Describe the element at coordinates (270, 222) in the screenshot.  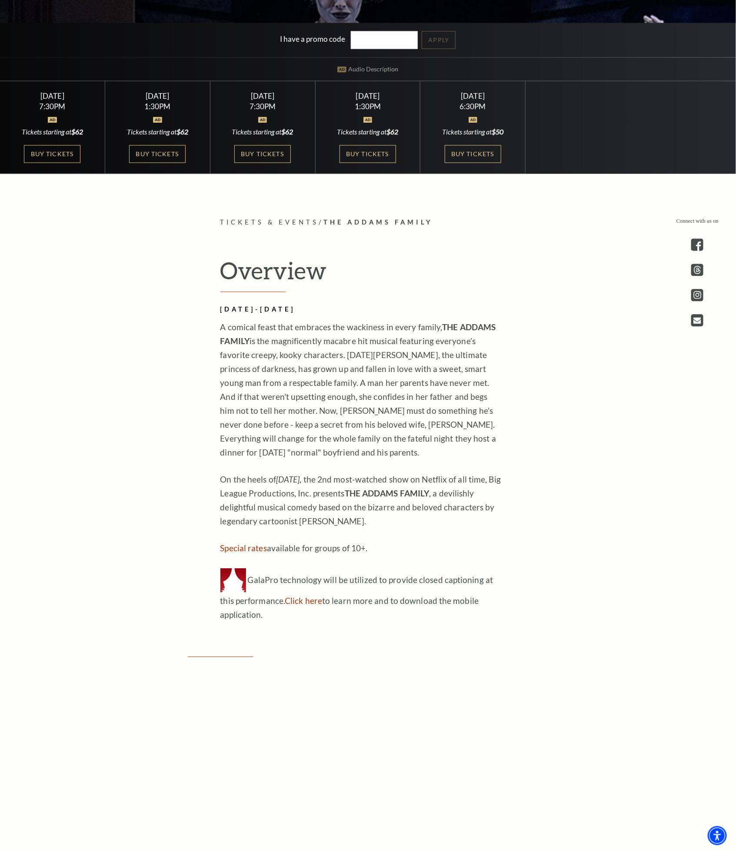
I see `span: Tickets & Events` at that location.